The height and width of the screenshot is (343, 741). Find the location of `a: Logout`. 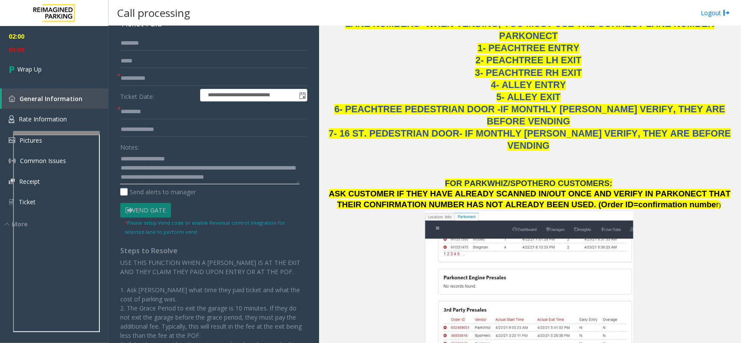

a: Logout is located at coordinates (715, 13).